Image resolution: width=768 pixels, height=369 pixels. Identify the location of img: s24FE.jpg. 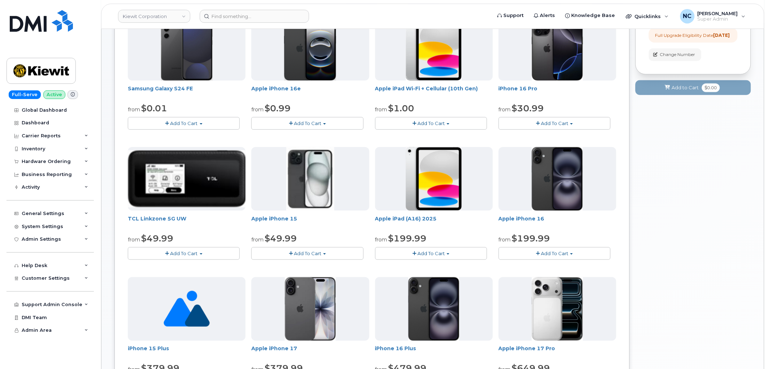
(187, 49).